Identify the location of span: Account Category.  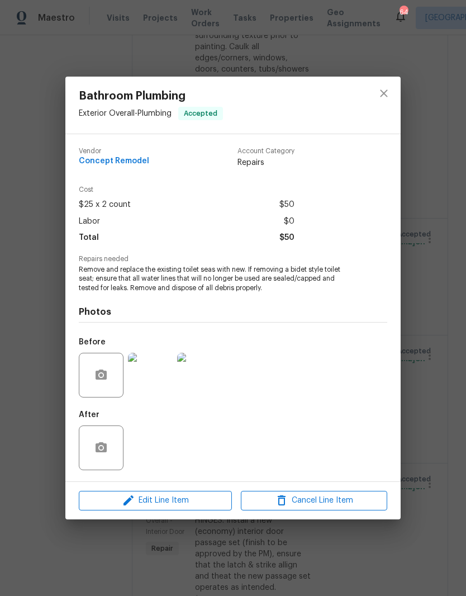
(266, 151).